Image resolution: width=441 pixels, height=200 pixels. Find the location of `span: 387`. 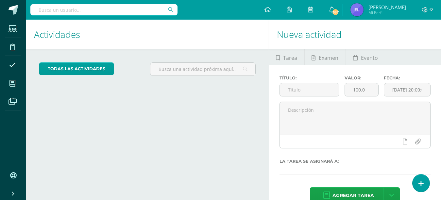

span: 387 is located at coordinates (336, 12).